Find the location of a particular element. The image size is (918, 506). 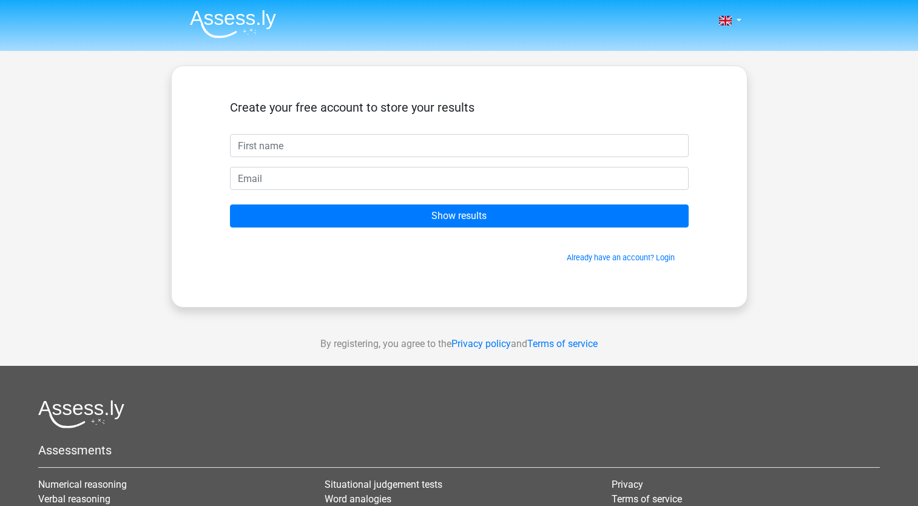

a: Word analogies is located at coordinates (358, 499).